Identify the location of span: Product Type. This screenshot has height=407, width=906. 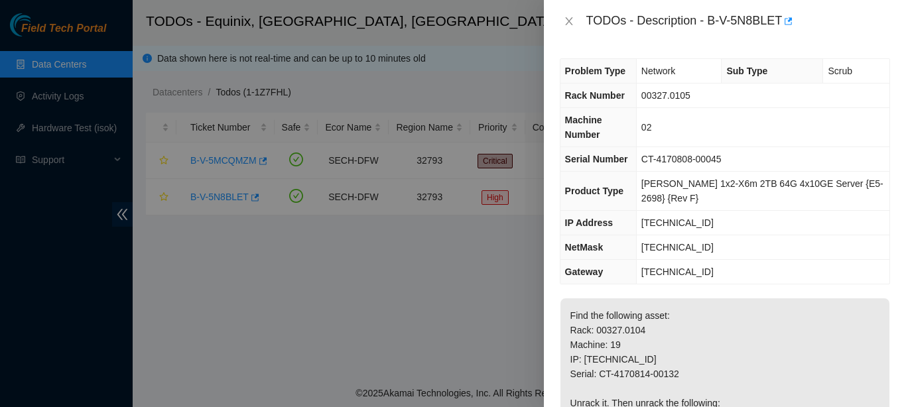
(594, 191).